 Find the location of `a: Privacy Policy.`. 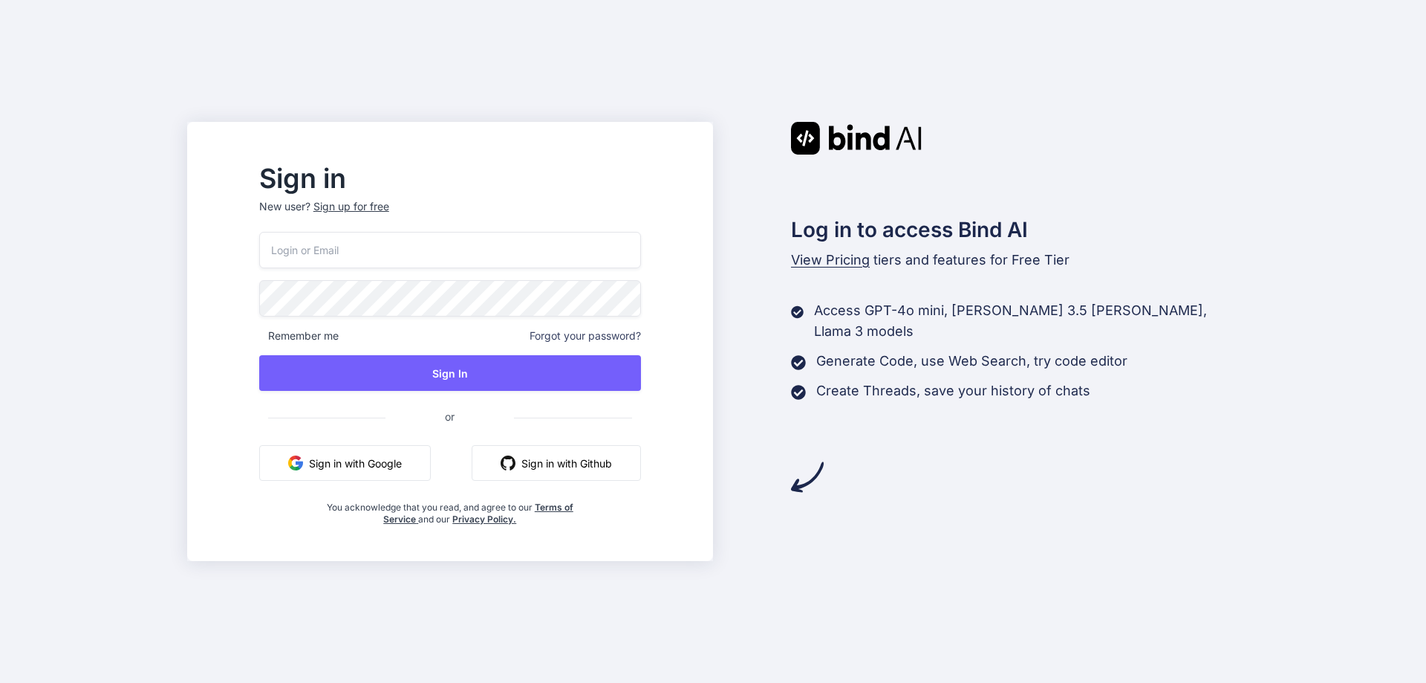

a: Privacy Policy. is located at coordinates (484, 518).